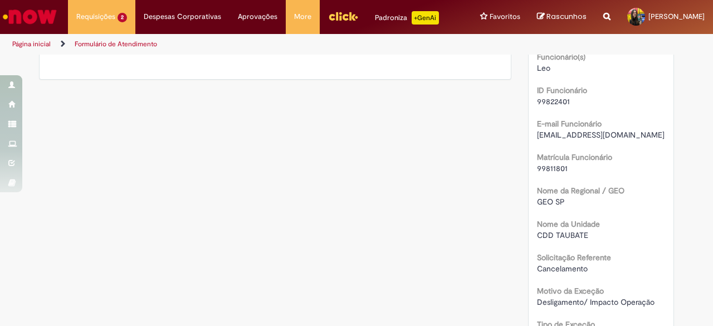 The height and width of the screenshot is (326, 713). I want to click on b: Solicitação Referente, so click(574, 257).